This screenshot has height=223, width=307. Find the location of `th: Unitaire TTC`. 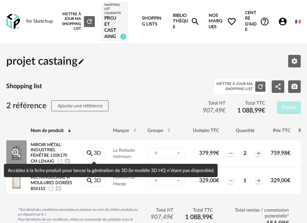

th: Unitaire TTC is located at coordinates (206, 131).